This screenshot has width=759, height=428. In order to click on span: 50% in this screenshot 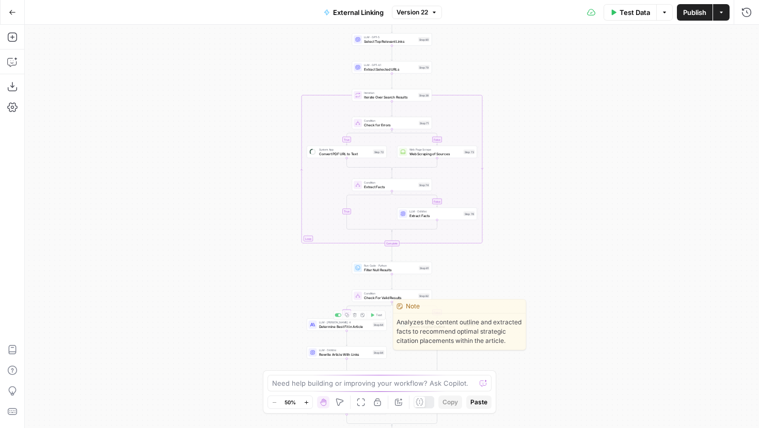, I will do `click(290, 403)`.